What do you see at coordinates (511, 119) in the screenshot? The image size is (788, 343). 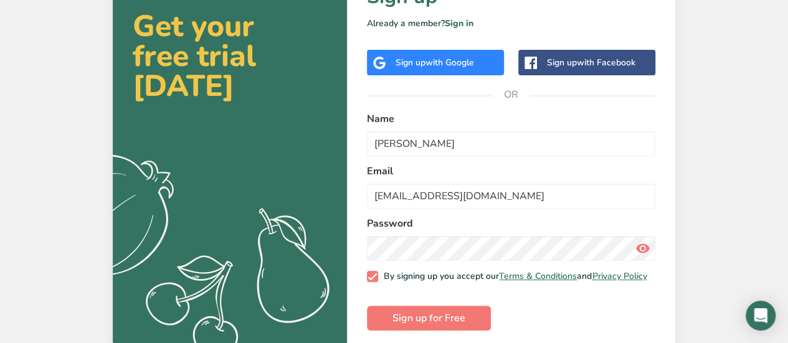 I see `label: Name` at bounding box center [511, 119].